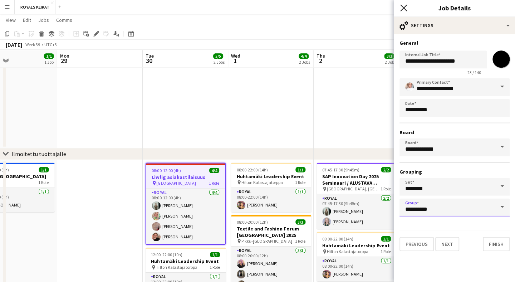  What do you see at coordinates (454, 172) in the screenshot?
I see `h3: Grouping` at bounding box center [454, 172].